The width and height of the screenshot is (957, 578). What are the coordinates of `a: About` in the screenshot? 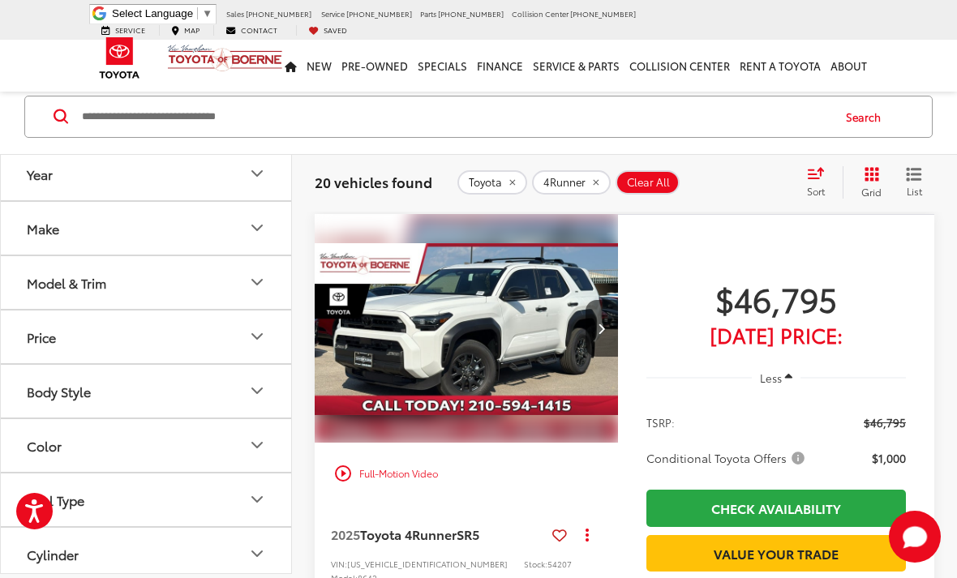 It's located at (849, 66).